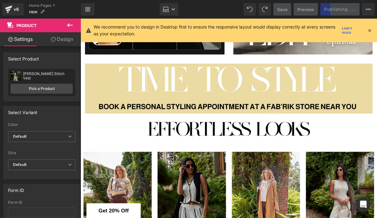  What do you see at coordinates (306, 9) in the screenshot?
I see `a: Preview` at bounding box center [306, 9].